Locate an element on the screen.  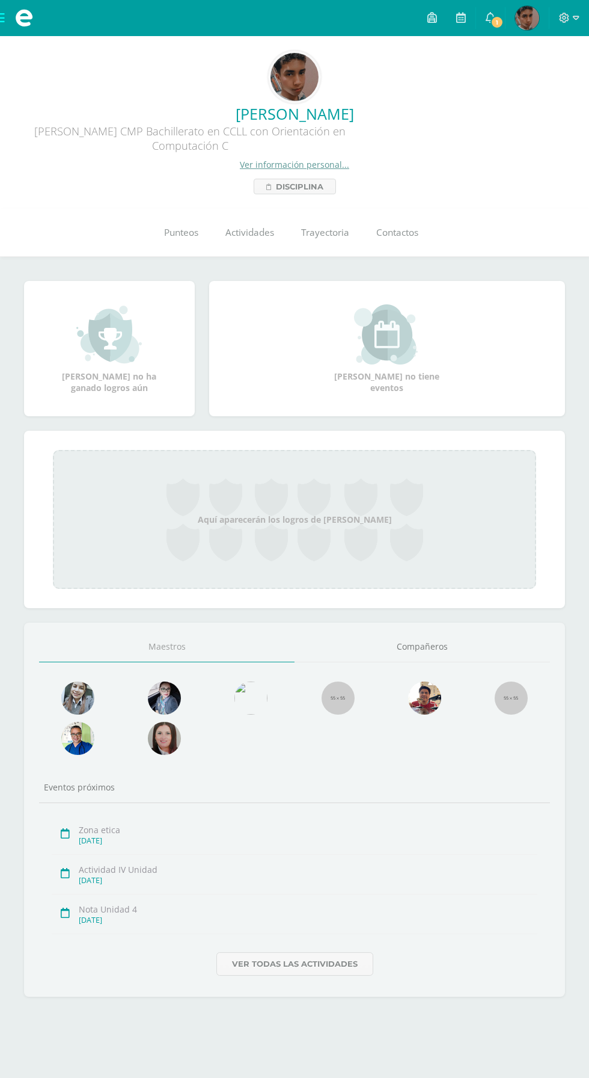
span: Trayectoria is located at coordinates (325, 232).